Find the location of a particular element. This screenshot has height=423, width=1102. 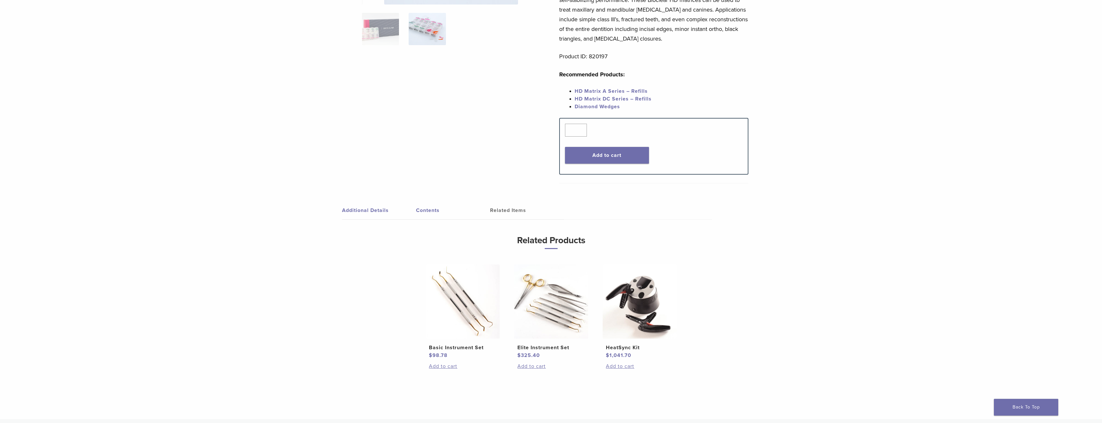

a: Basic Instrument SetBasic Instrument Set $98.78 is located at coordinates (462, 312).